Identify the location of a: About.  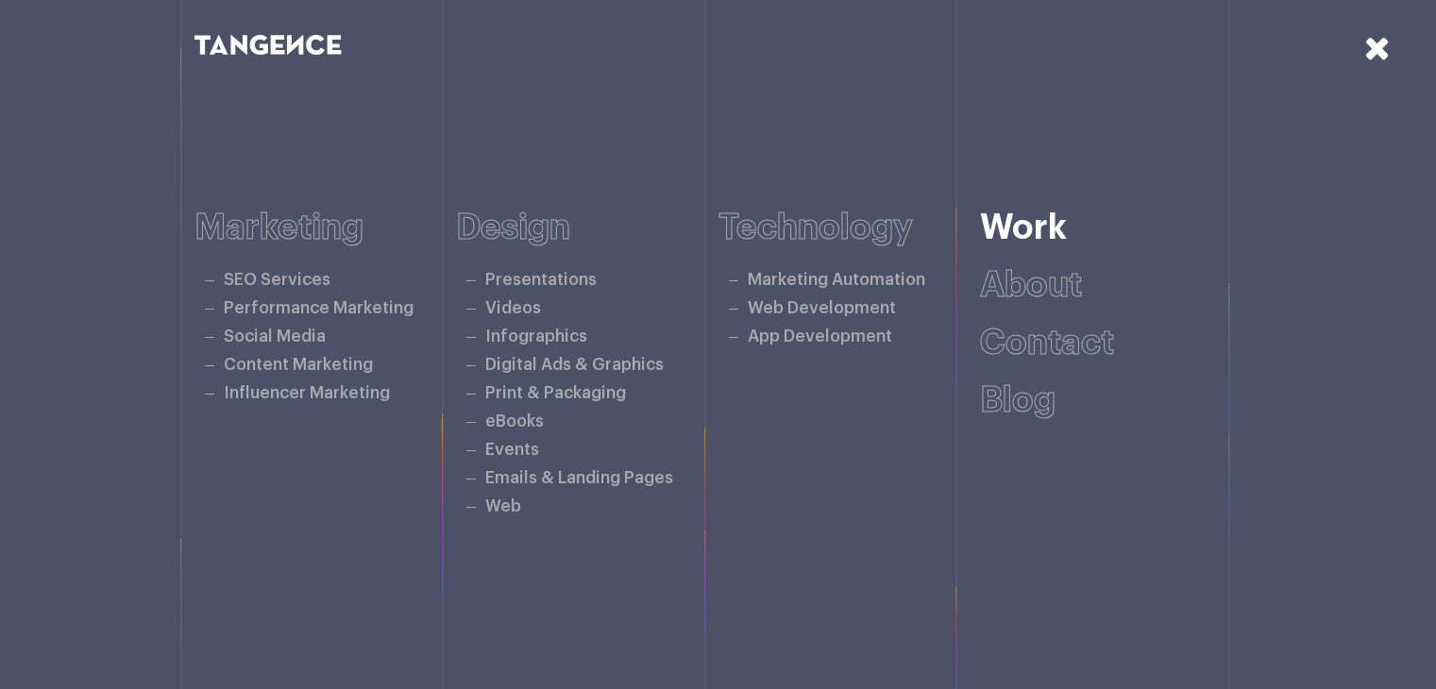
(1031, 285).